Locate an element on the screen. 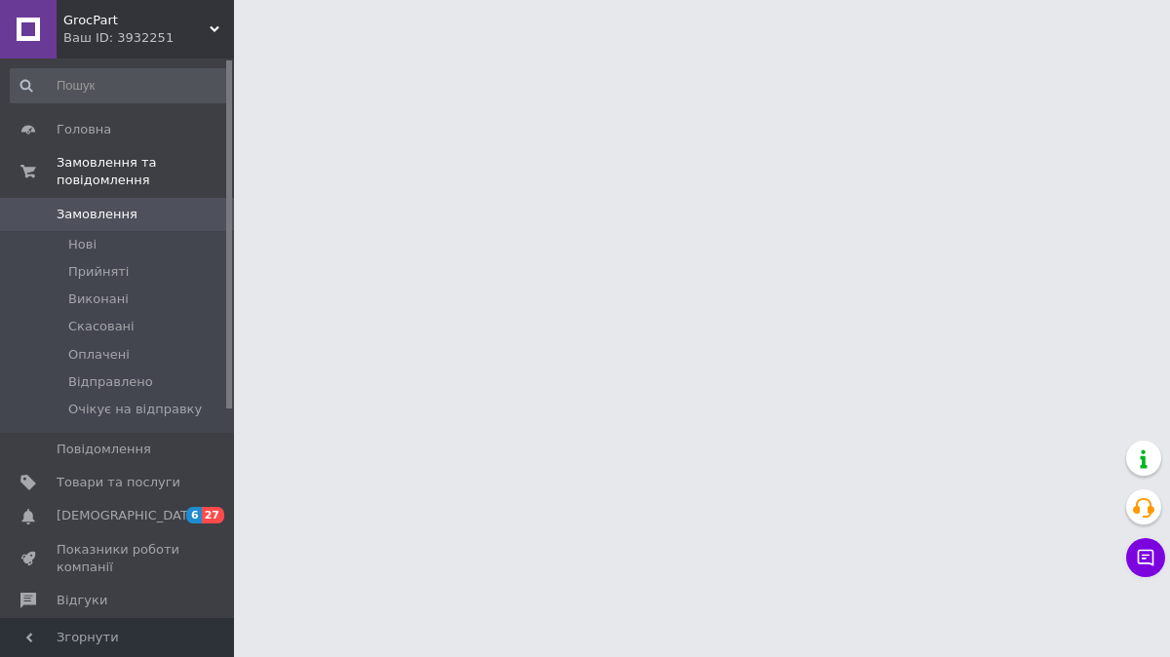  span: Замовлення та повідомлення is located at coordinates (145, 172).